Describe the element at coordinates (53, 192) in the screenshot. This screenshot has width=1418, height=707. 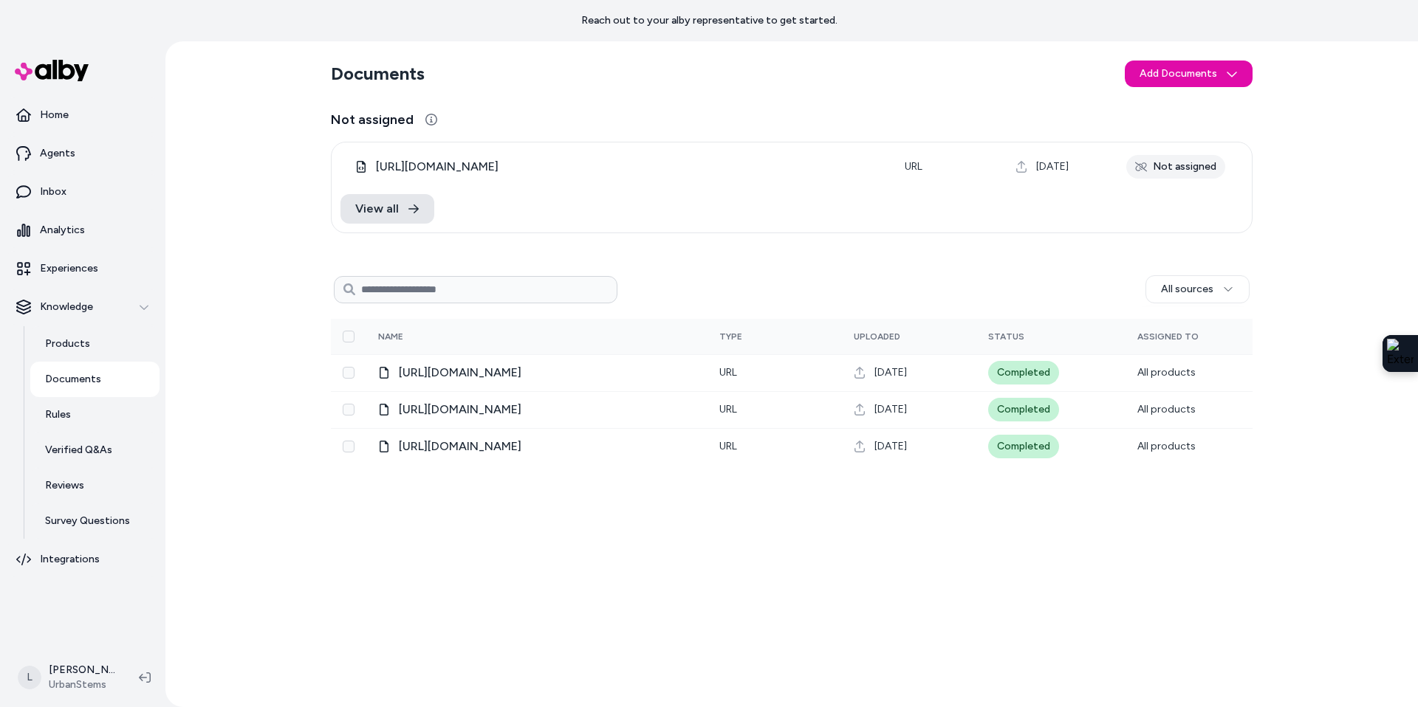
I see `p: Inbox` at that location.